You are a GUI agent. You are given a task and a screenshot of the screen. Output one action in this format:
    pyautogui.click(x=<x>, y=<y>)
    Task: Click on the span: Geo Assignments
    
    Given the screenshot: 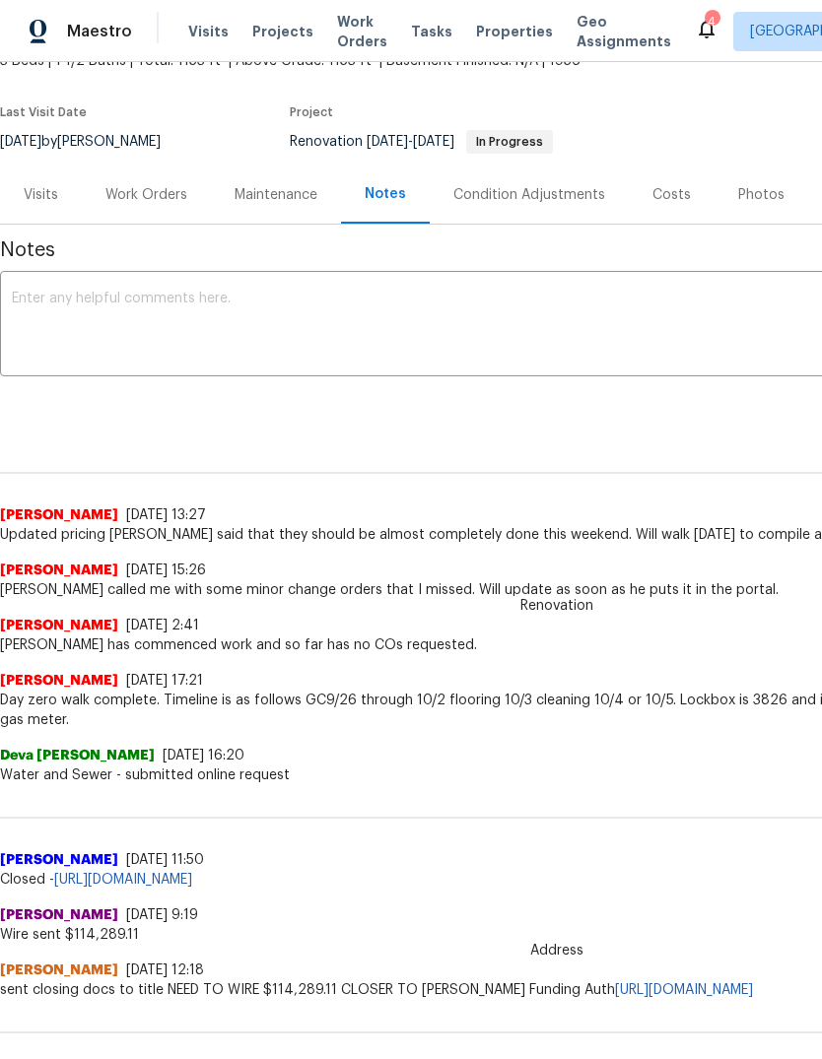 What is the action you would take?
    pyautogui.click(x=624, y=32)
    